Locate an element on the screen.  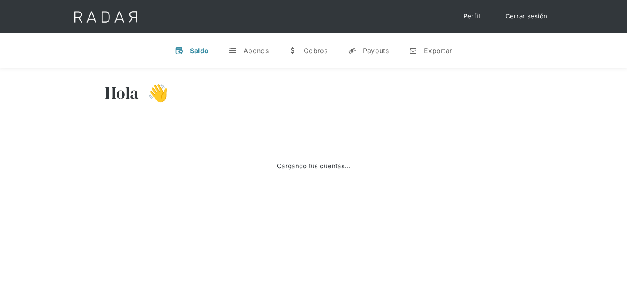
div: Exportar is located at coordinates (438, 51).